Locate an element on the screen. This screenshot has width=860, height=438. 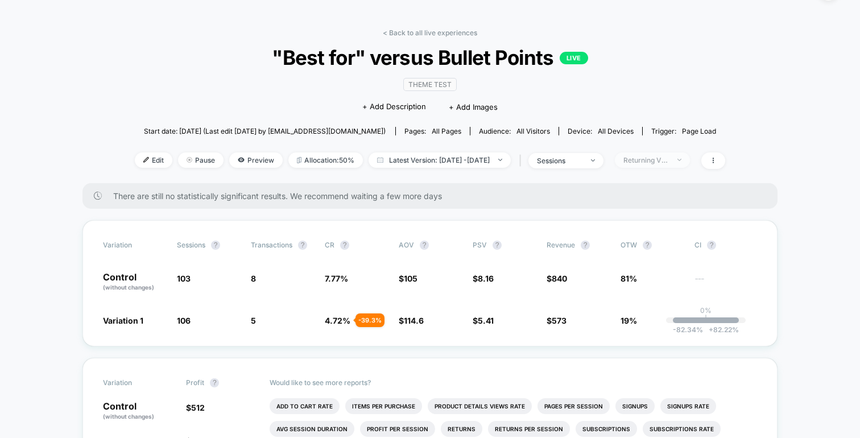
div: sessions is located at coordinates (559, 160).